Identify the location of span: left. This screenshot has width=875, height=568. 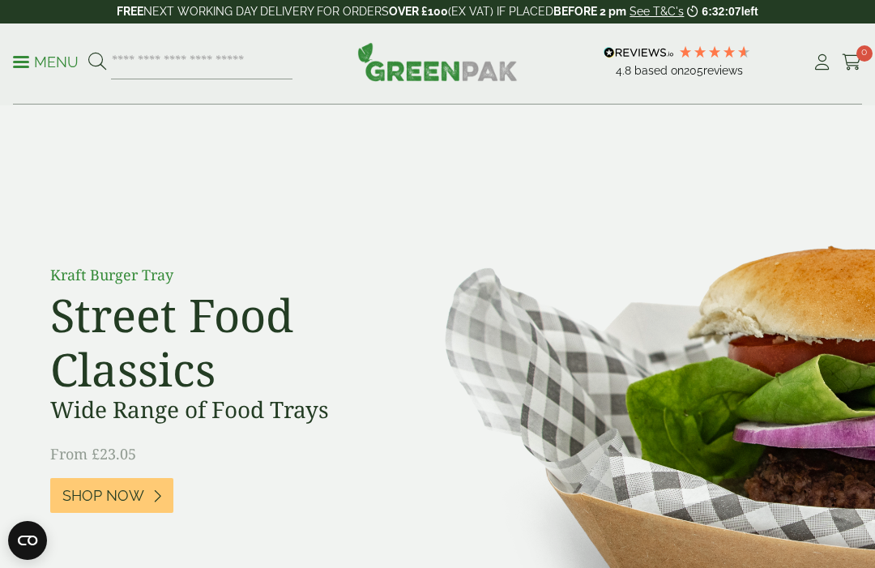
(750, 11).